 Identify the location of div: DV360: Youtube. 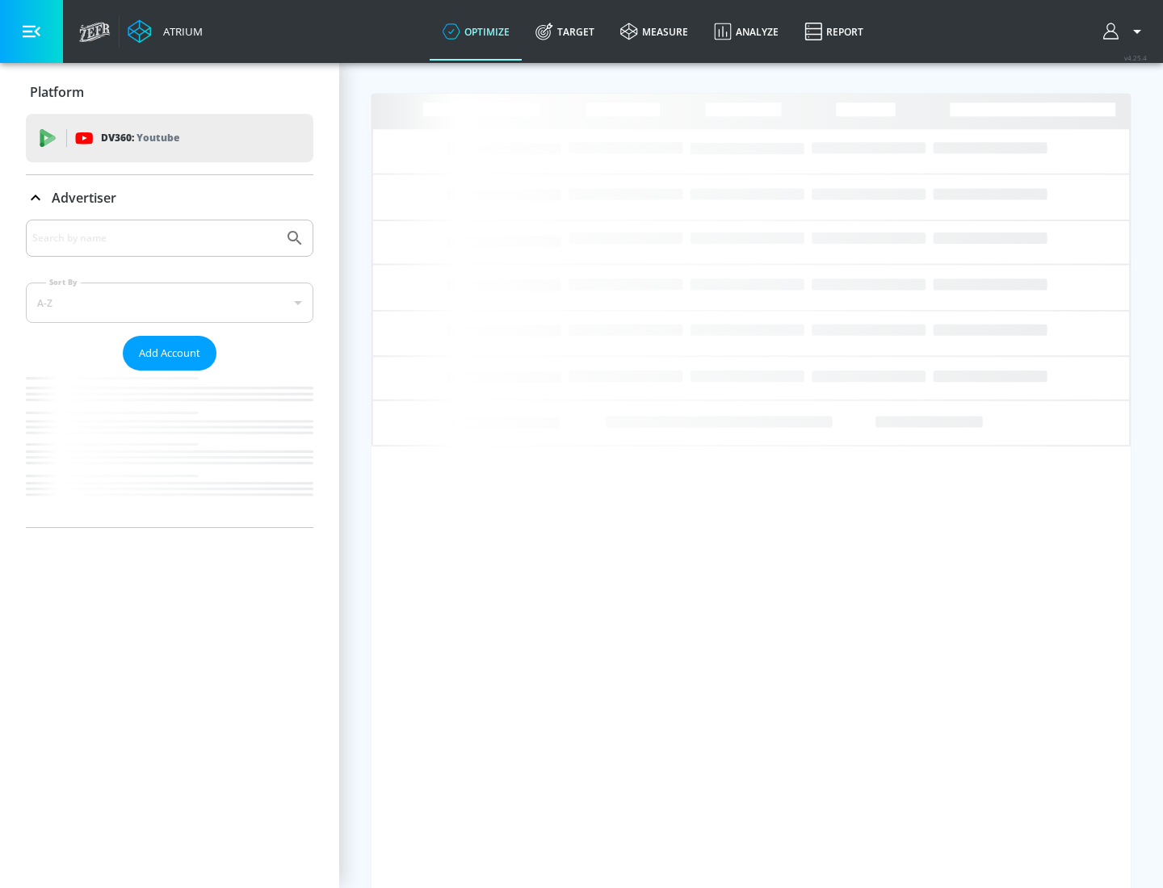
(170, 138).